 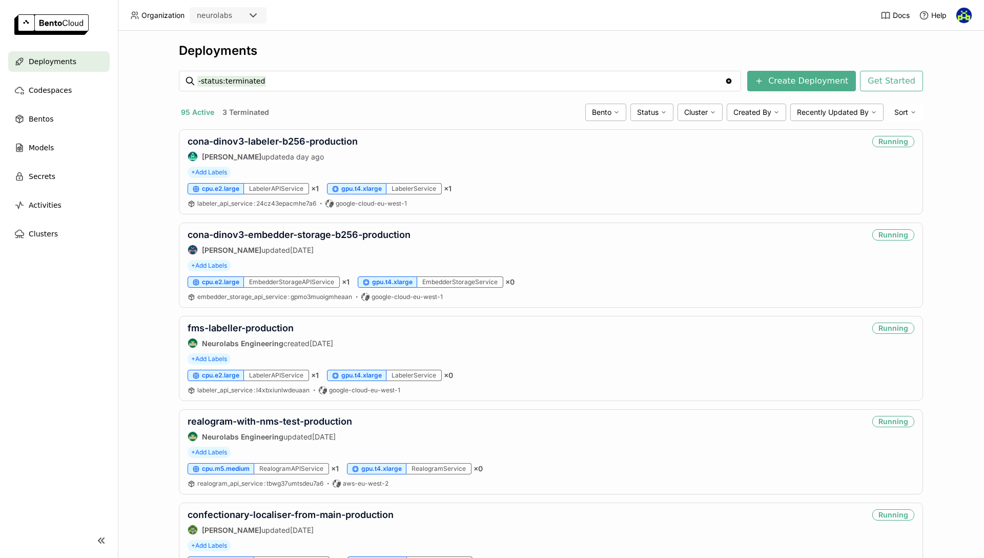 What do you see at coordinates (193, 156) in the screenshot?
I see `img: Calin Cojocaru` at bounding box center [193, 156].